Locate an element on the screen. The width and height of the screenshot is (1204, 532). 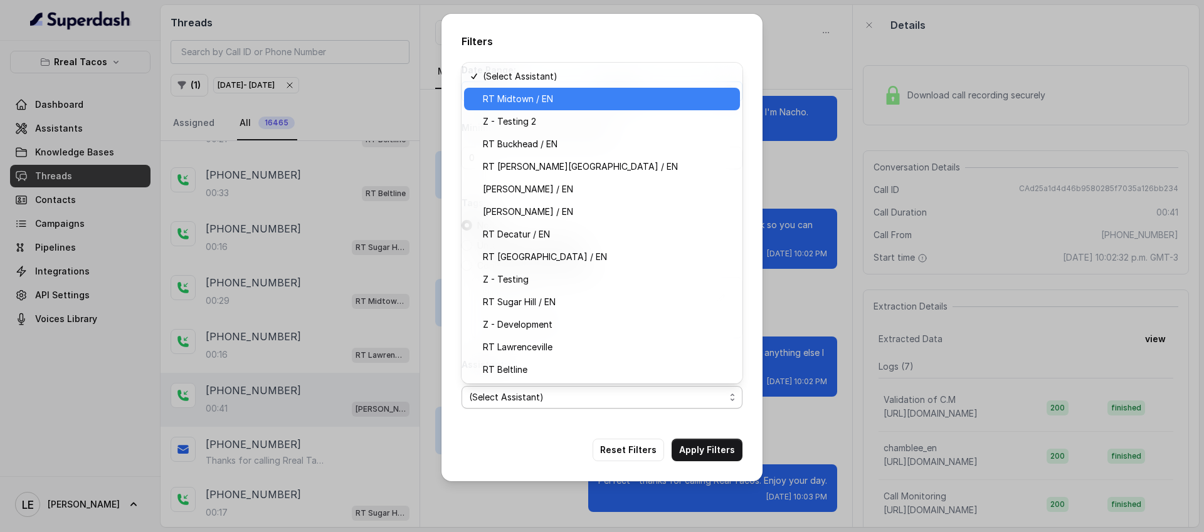
span: RT Lawrenceville is located at coordinates (608, 347).